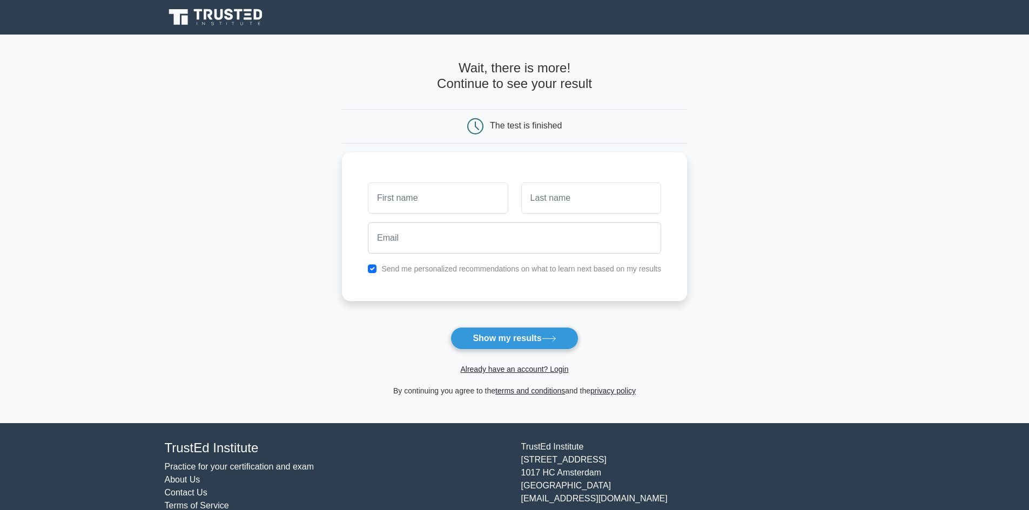 This screenshot has height=510, width=1029. Describe the element at coordinates (183, 480) in the screenshot. I see `a: About Us` at that location.